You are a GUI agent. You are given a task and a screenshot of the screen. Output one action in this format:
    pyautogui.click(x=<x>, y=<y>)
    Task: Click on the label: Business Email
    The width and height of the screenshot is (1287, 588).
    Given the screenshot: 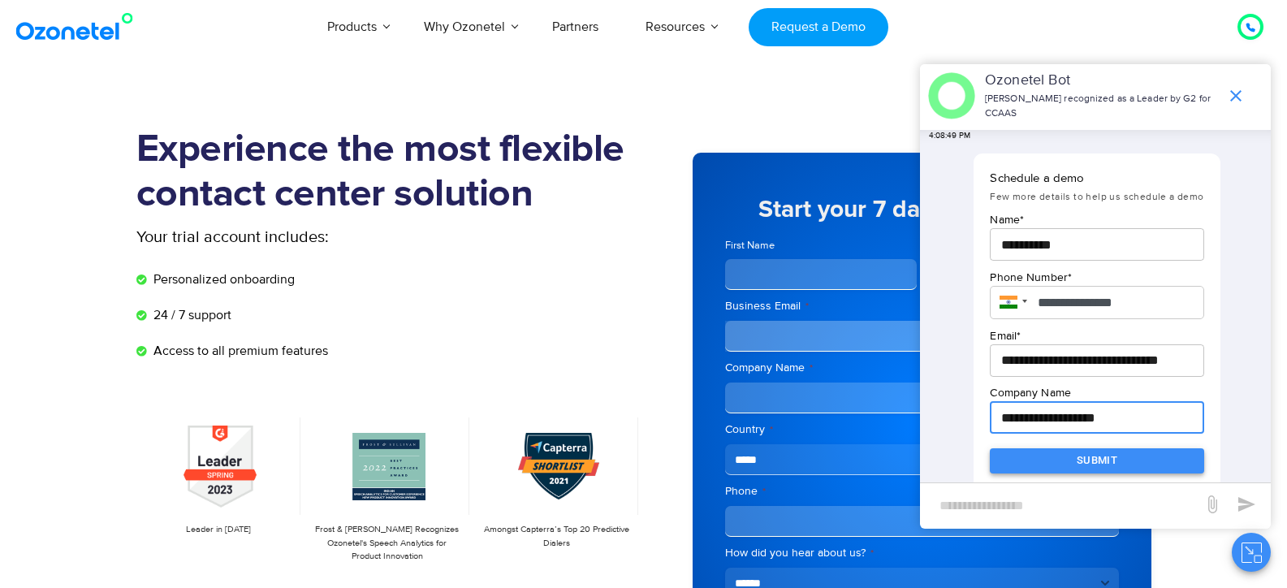 What is the action you would take?
    pyautogui.click(x=922, y=306)
    